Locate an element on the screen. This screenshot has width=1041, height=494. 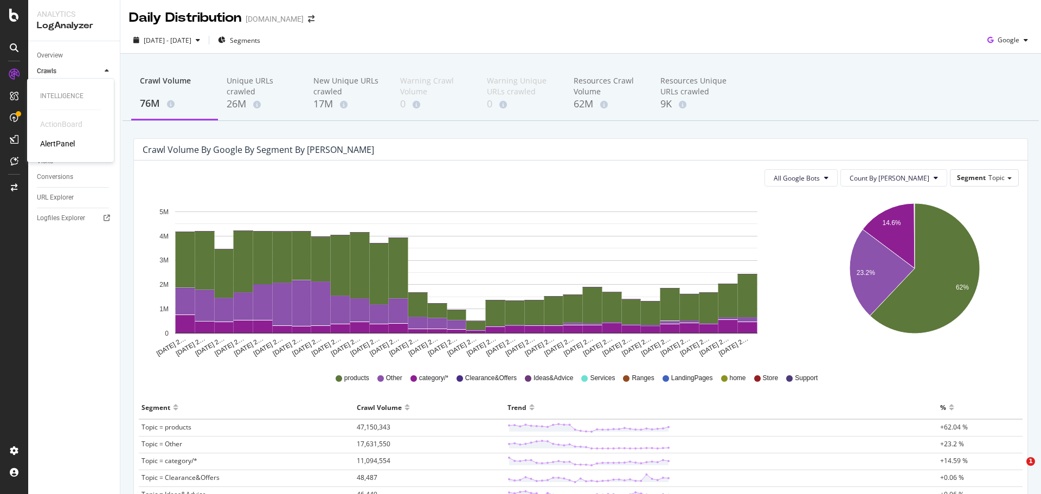
a: ActionBoard is located at coordinates (61, 124).